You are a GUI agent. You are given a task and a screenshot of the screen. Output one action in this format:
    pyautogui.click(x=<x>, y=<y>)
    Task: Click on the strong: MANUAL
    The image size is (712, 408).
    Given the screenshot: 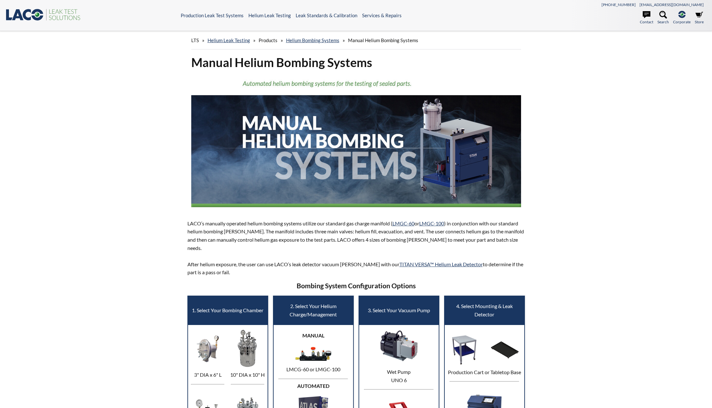 What is the action you would take?
    pyautogui.click(x=313, y=335)
    